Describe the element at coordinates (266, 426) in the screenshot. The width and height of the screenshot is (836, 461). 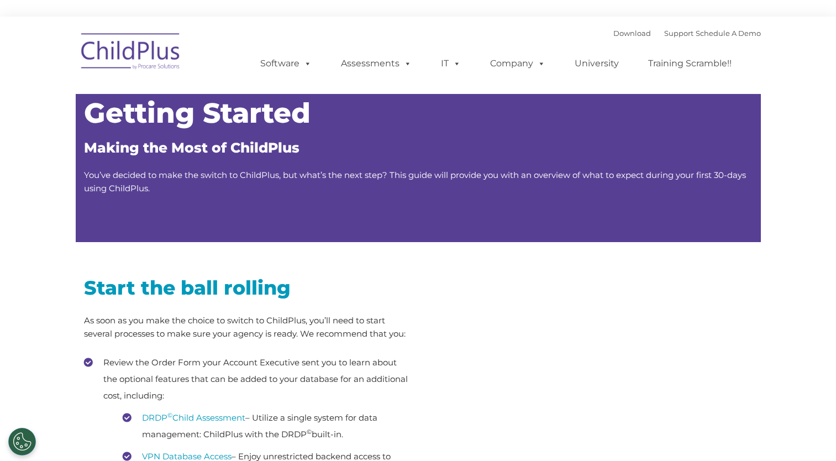
I see `li: – Utilize a single system for data management: ChildPlus with the DRDP built-in.` at that location.